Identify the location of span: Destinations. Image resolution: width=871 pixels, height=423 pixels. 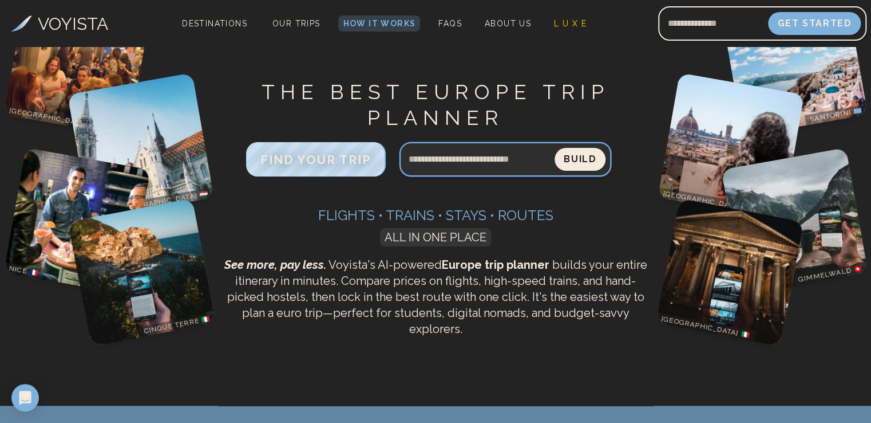
(215, 31).